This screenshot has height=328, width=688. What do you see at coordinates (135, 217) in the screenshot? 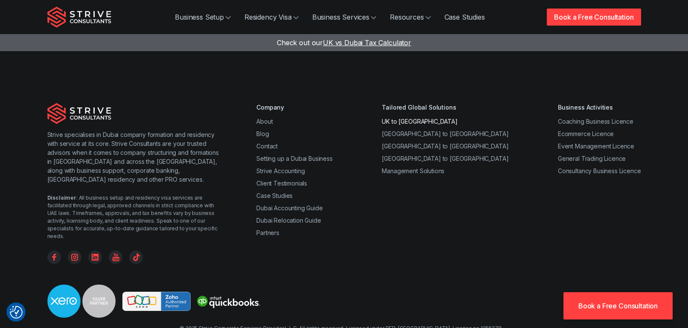
I see `div: : All business setup and residency visa services are facilitated through legal, approved channels...` at bounding box center [135, 217].